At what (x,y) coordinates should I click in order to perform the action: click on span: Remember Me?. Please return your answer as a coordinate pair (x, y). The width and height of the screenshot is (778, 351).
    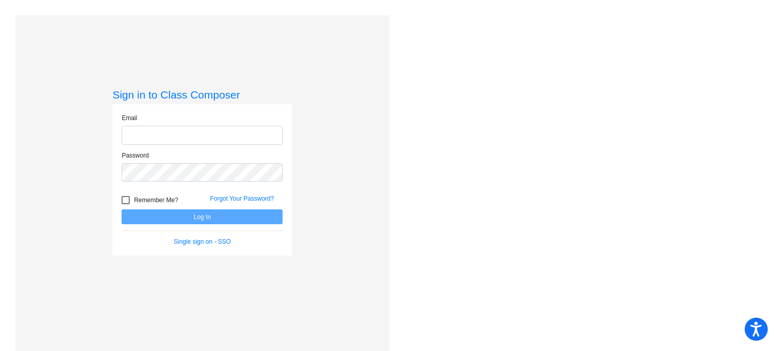
    Looking at the image, I should click on (156, 200).